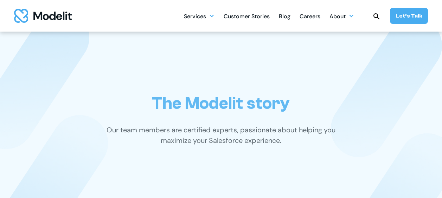 Image resolution: width=442 pixels, height=198 pixels. I want to click on a: Customer Stories, so click(246, 16).